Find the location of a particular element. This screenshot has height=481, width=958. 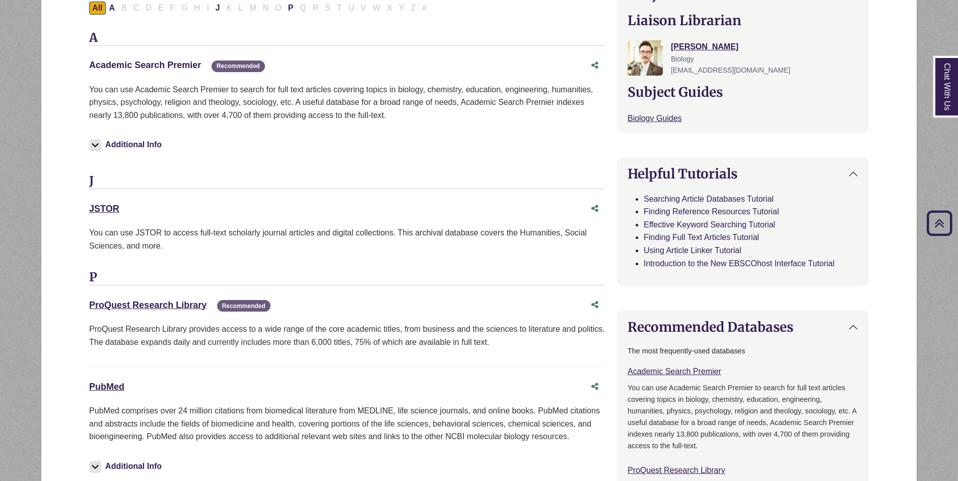

img: Greg Rosauer is located at coordinates (645, 58).